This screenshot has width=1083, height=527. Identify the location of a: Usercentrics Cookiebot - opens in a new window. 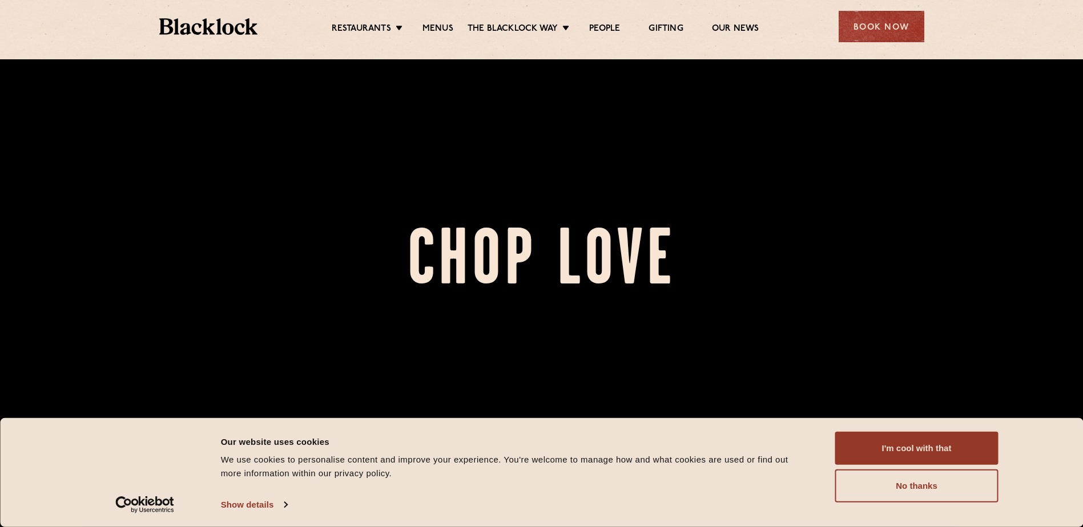
(144, 505).